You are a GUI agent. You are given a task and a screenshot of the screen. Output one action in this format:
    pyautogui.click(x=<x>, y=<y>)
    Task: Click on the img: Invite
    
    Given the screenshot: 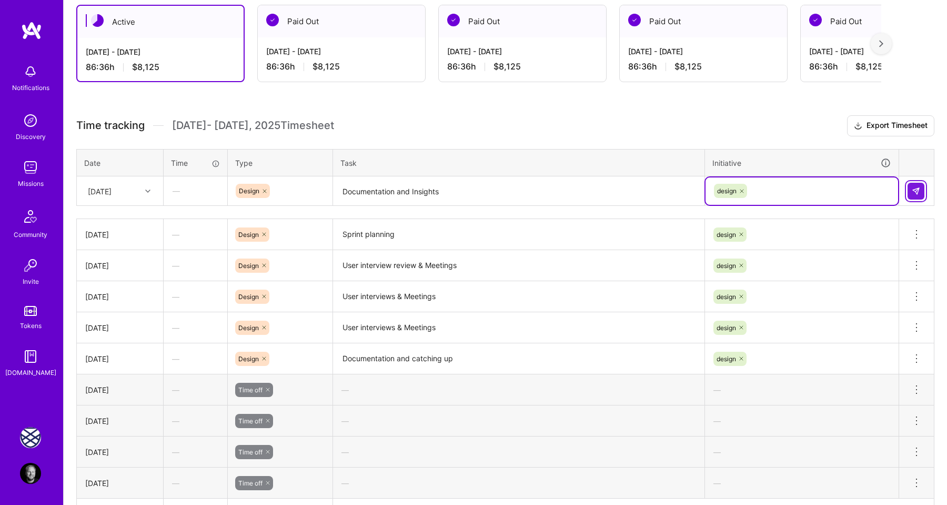 What is the action you would take?
    pyautogui.click(x=31, y=265)
    